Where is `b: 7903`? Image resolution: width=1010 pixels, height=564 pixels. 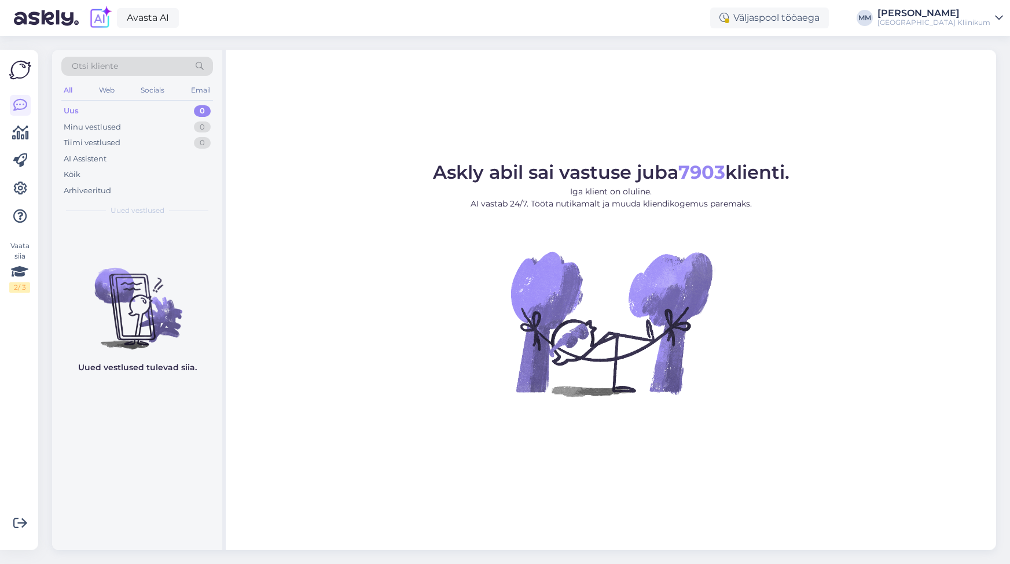 b: 7903 is located at coordinates (701, 172).